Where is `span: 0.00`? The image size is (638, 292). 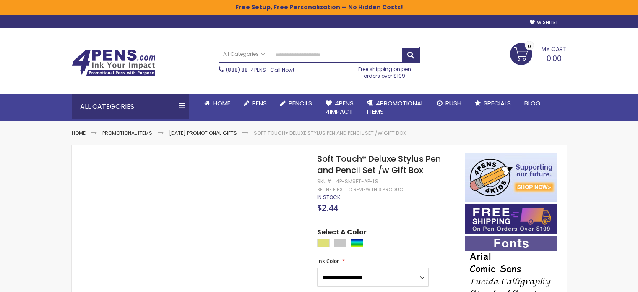 span: 0.00 is located at coordinates (554, 58).